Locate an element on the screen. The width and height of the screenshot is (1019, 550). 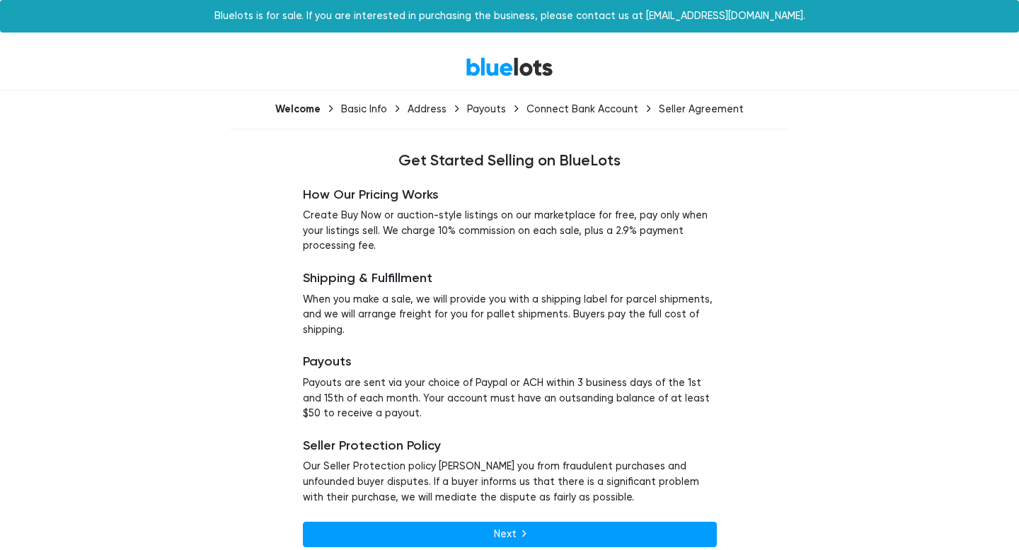
div: Payouts is located at coordinates (486, 109).